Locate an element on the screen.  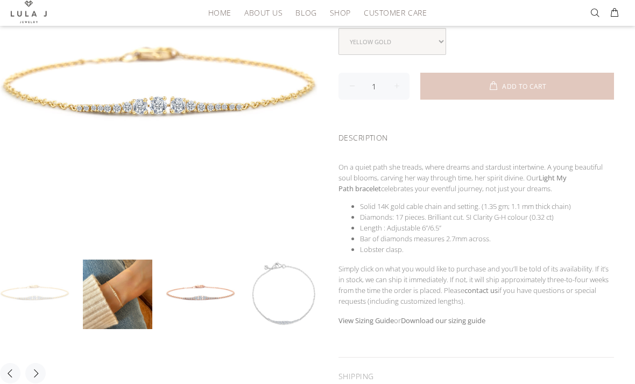
strong: Download our sizing guide is located at coordinates (443, 320).